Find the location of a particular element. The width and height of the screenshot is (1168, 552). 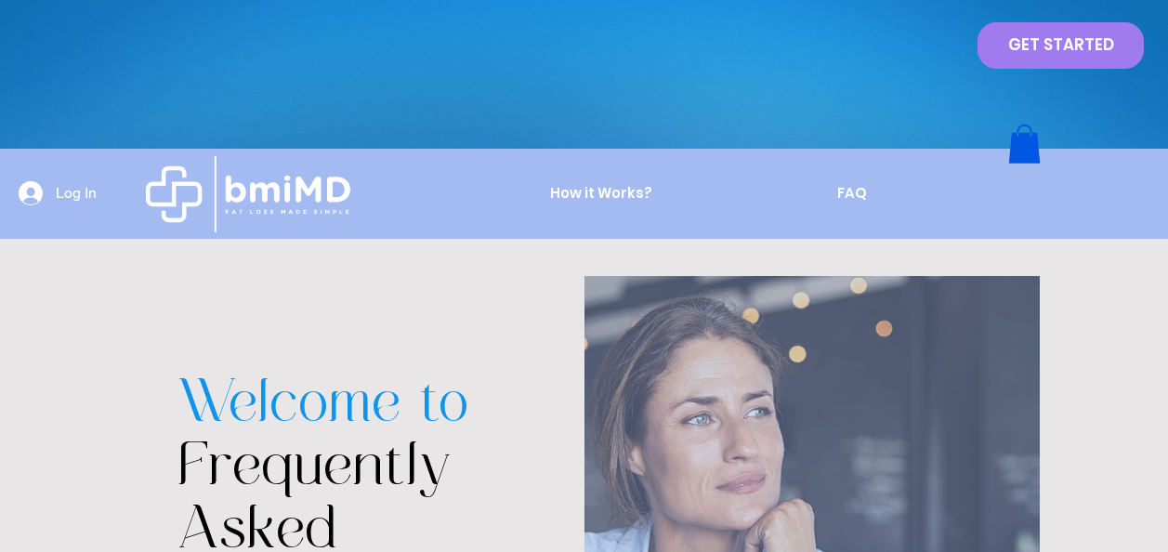

a: GET STARTED is located at coordinates (1060, 46).